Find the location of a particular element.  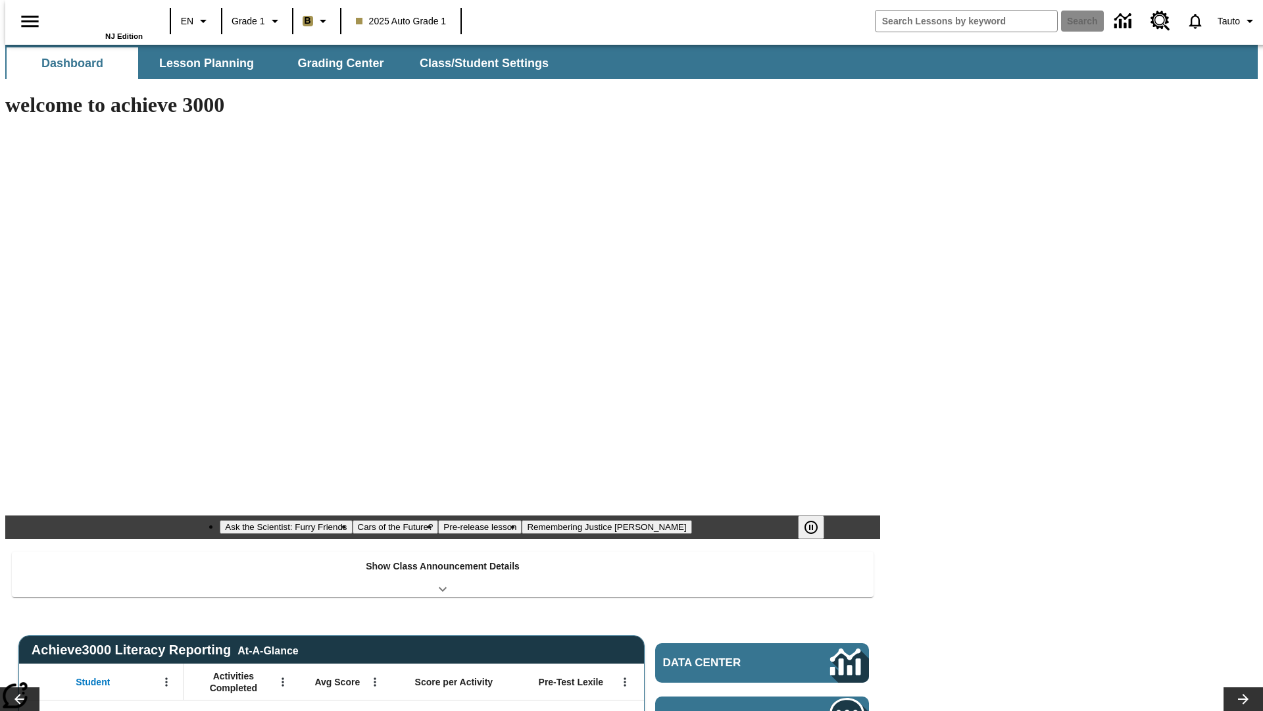

span: Activities Completed is located at coordinates (234, 682).